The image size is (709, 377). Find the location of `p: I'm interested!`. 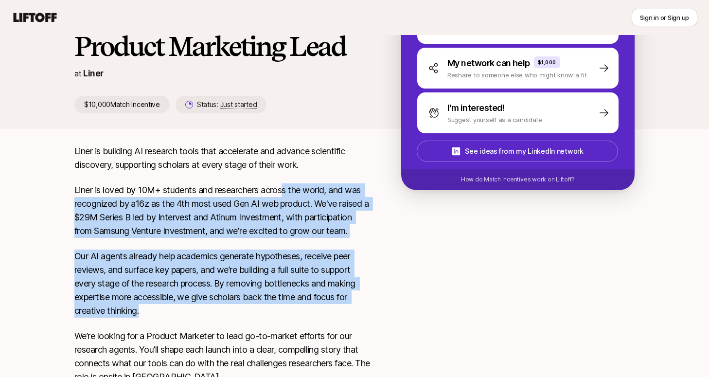

p: I'm interested! is located at coordinates (476, 108).